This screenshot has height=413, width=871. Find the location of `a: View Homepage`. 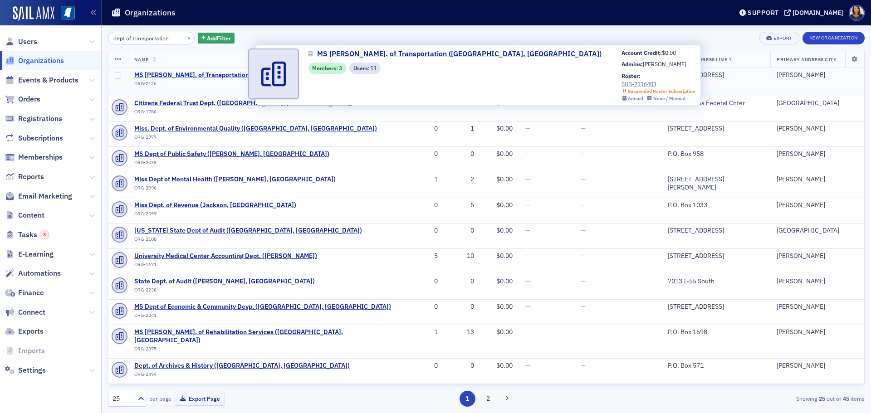

a: View Homepage is located at coordinates (64, 14).